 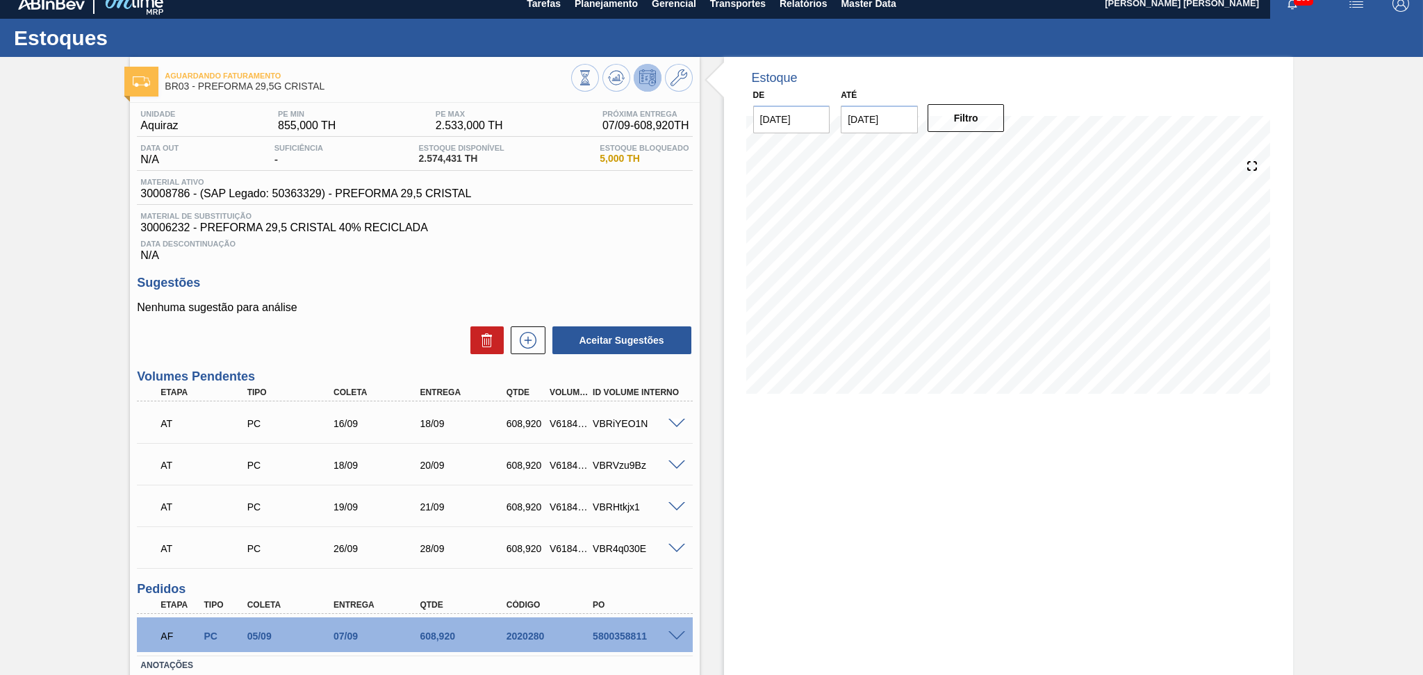 I want to click on span: Aguardando Faturamento, so click(x=368, y=76).